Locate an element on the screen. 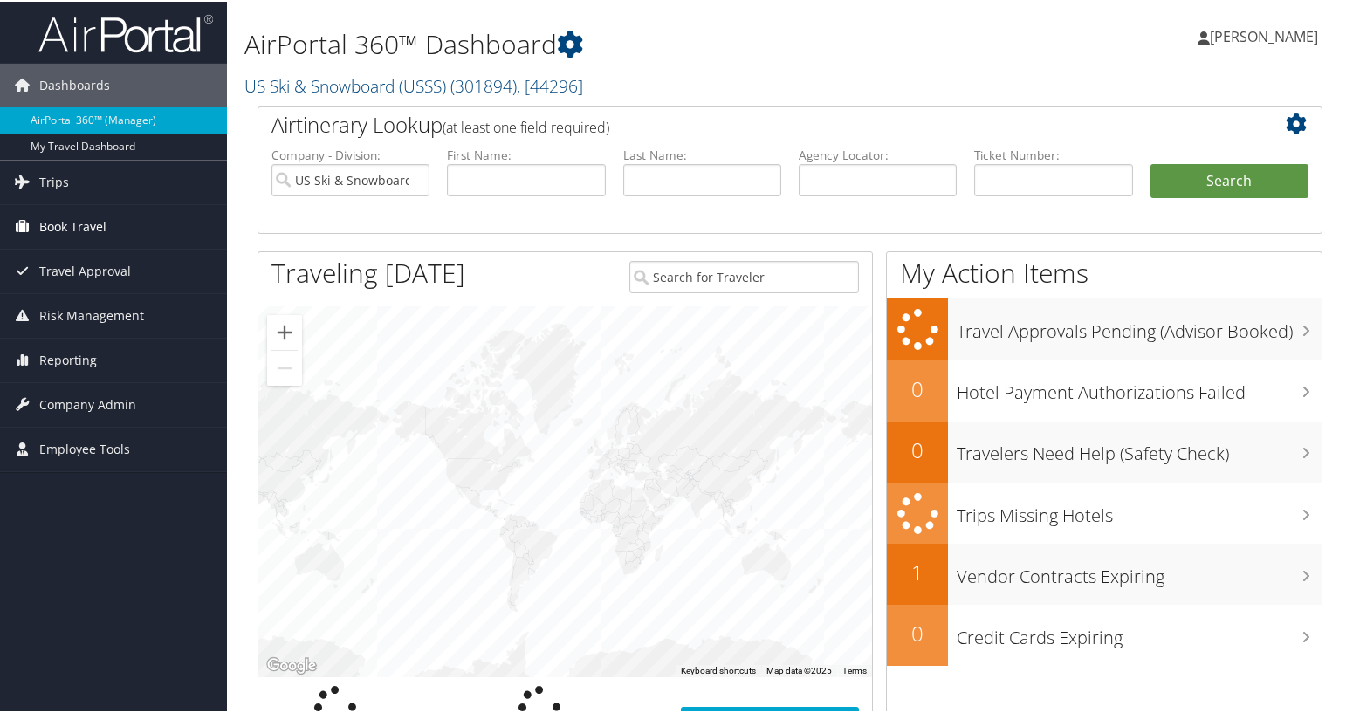 Image resolution: width=1346 pixels, height=713 pixels. button: Zoom out is located at coordinates (285, 367).